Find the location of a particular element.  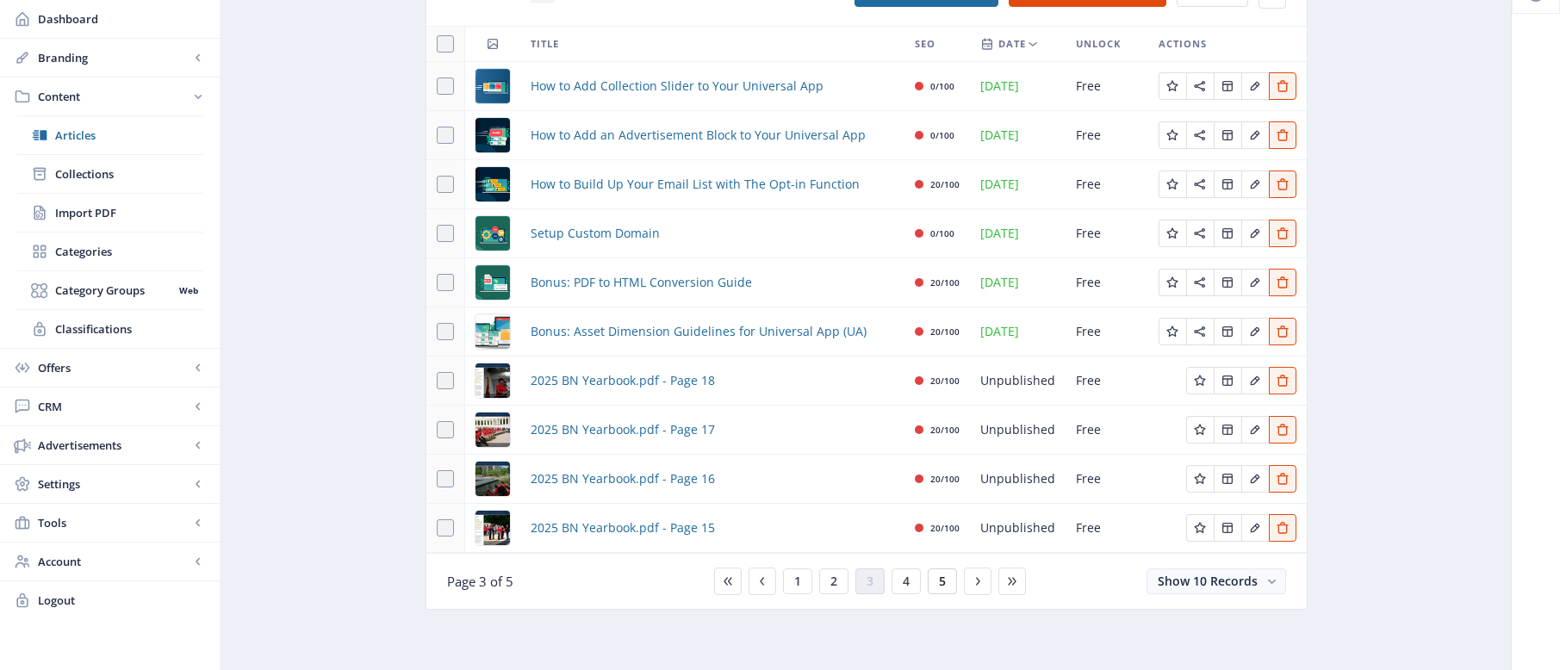

img: 3d4f2968-f86a-465f-8f3b-970085117da7.png is located at coordinates (493, 283).